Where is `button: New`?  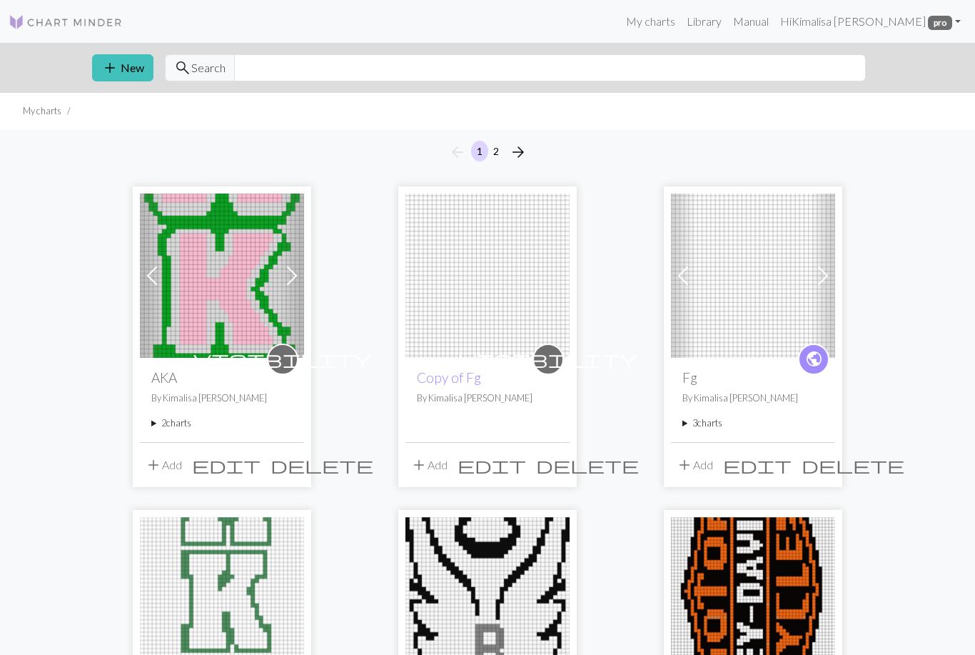 button: New is located at coordinates (123, 68).